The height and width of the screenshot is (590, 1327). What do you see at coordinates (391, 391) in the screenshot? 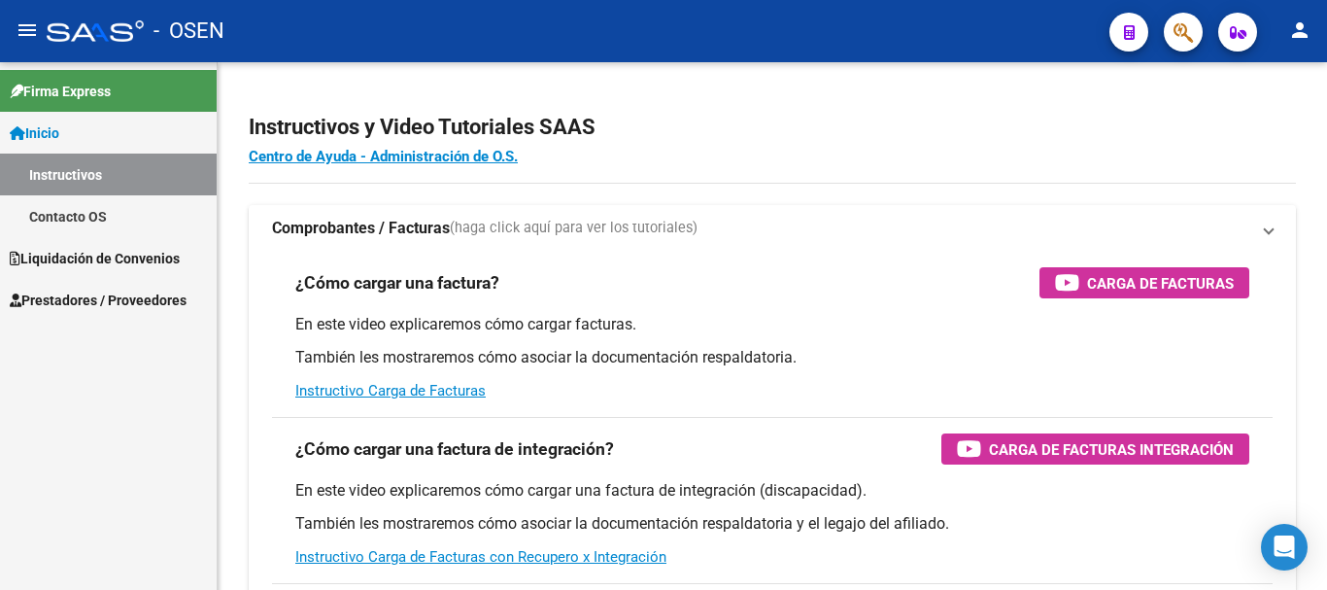
I see `a: Instructivo Carga de Facturas` at bounding box center [391, 391].